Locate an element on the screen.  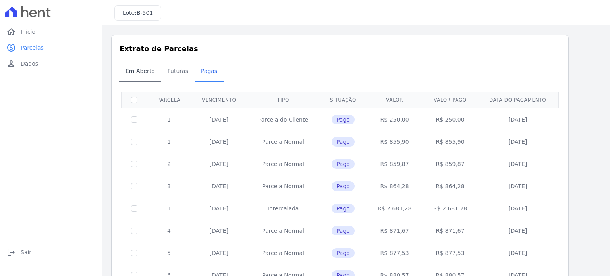
th: Data do pagamento is located at coordinates (517, 100).